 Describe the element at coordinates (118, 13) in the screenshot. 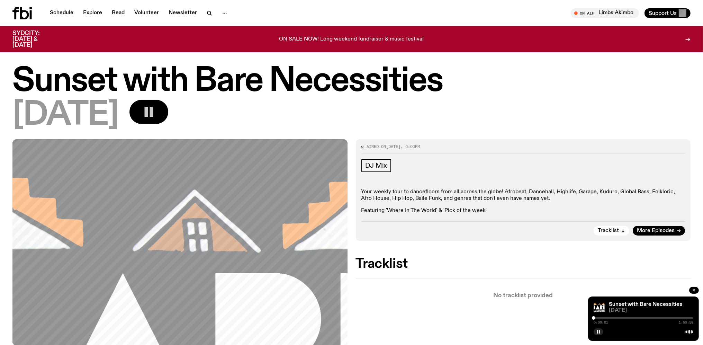

I see `a: Read` at that location.